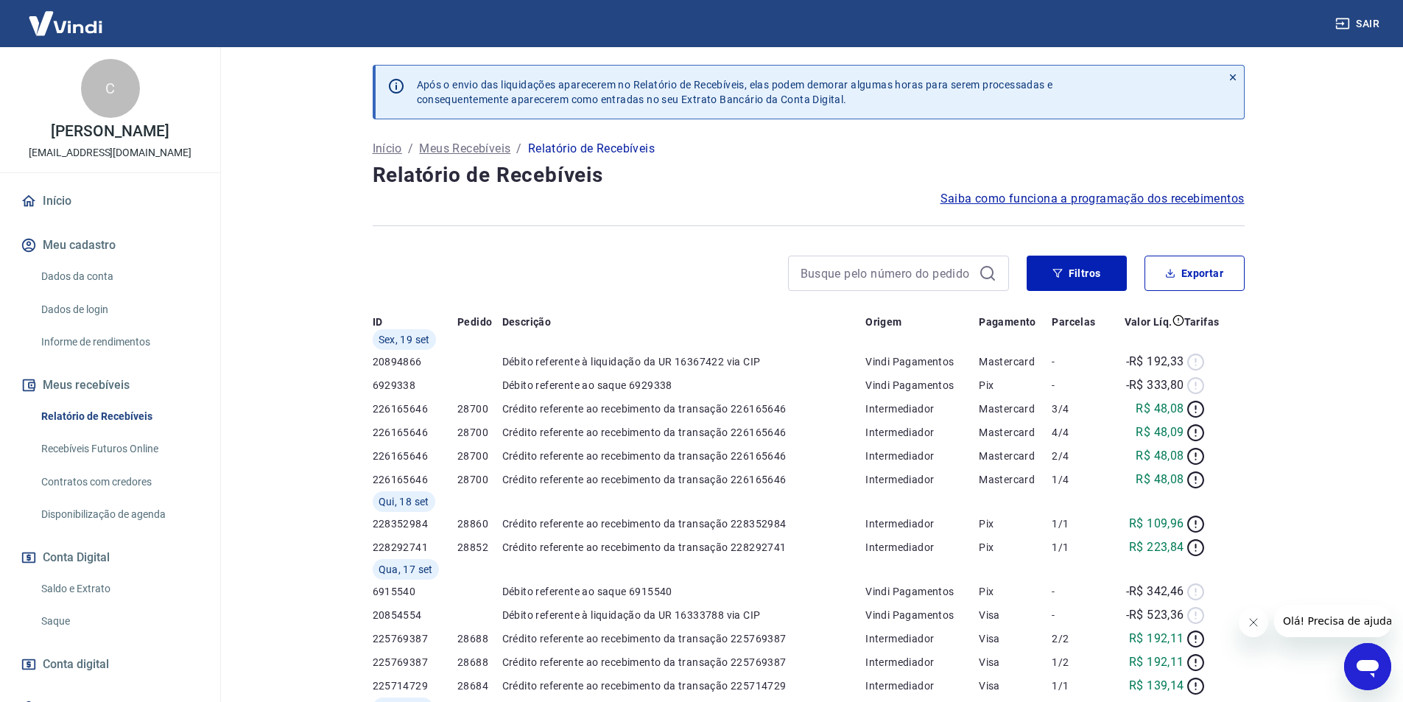  I want to click on p: Crédito referente ao recebimento da transação 228292741, so click(684, 547).